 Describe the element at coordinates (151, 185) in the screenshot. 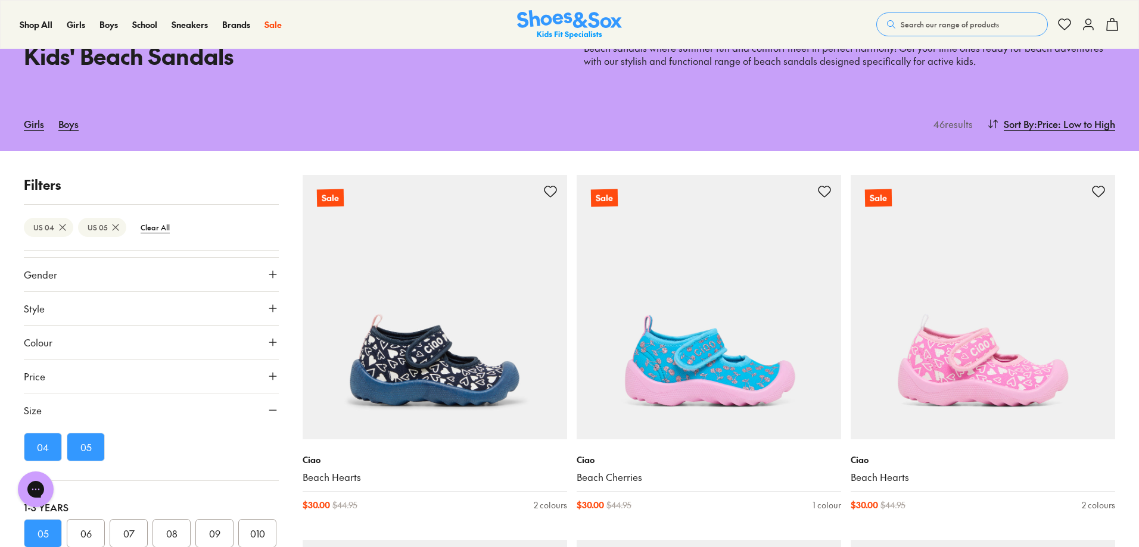

I see `p: Filters` at that location.